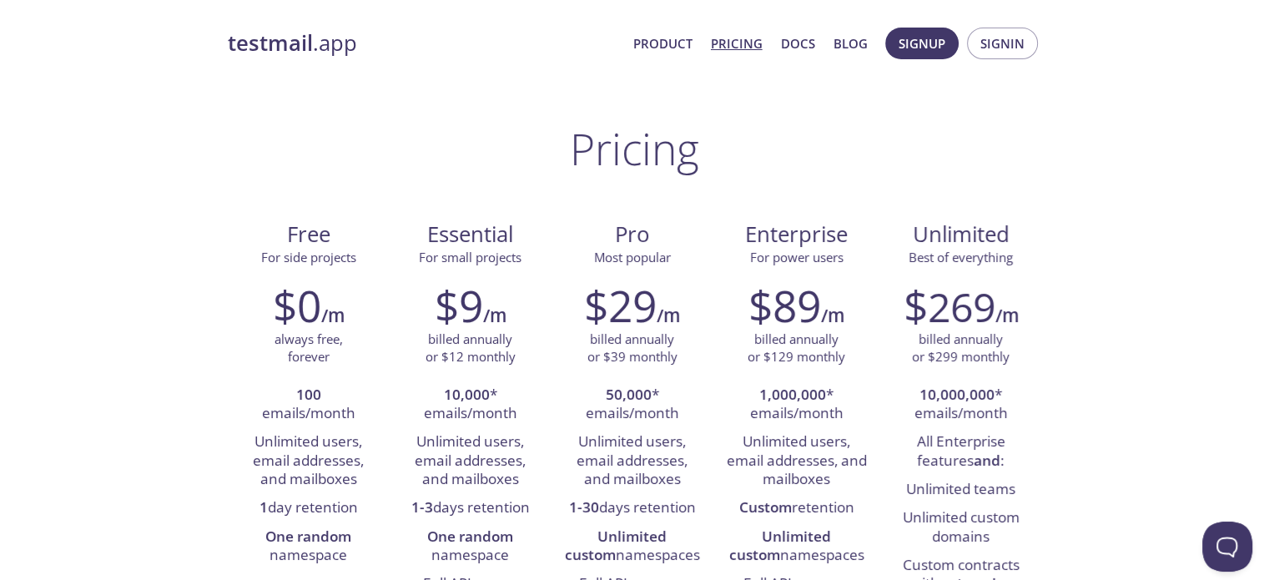 Image resolution: width=1269 pixels, height=580 pixels. Describe the element at coordinates (584, 506) in the screenshot. I see `strong: 1-30` at that location.